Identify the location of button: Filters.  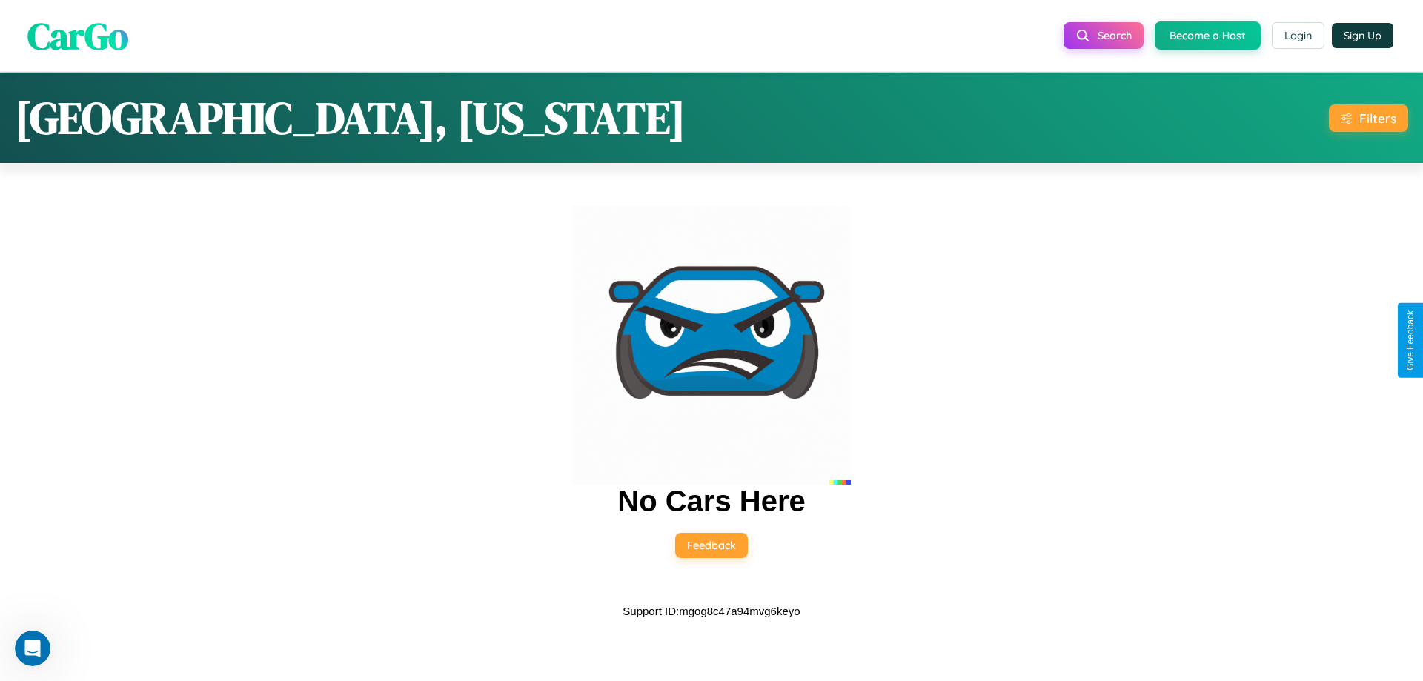
(1368, 118).